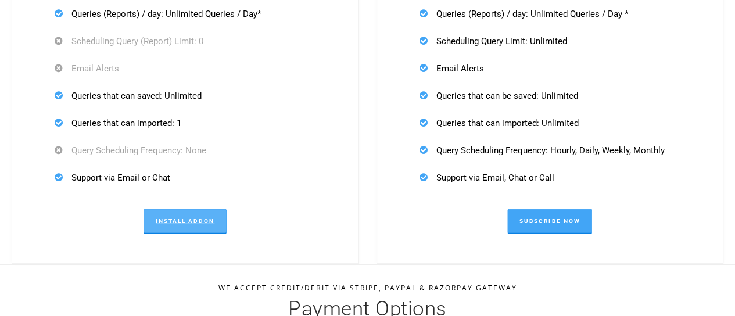  I want to click on h5: We Accept Credit/Debit Via Stripe, Paypal & Razorpay Gateway, so click(367, 288).